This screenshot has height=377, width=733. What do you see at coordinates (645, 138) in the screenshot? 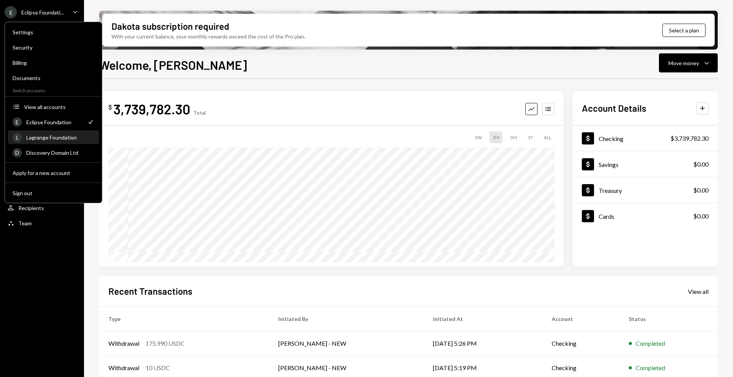
I see `a: Checking$3,739,782.30` at bounding box center [645, 138].